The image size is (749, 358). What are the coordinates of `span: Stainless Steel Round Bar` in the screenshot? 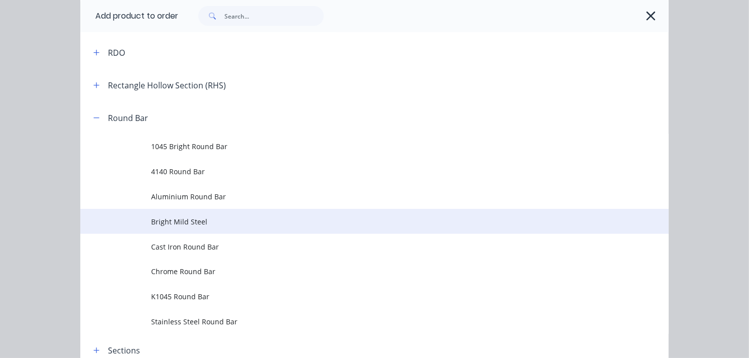 It's located at (358, 321).